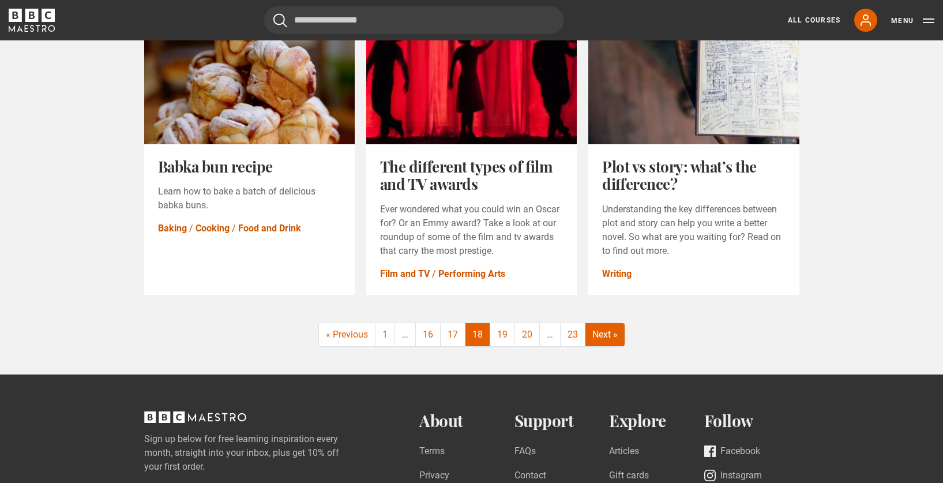  I want to click on a: Articles, so click(624, 451).